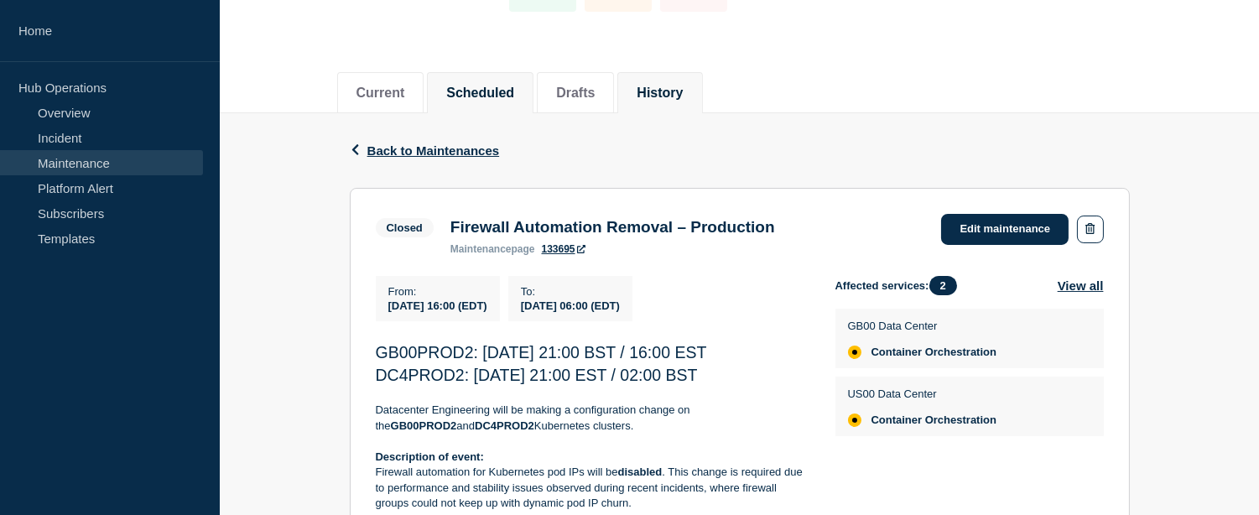  Describe the element at coordinates (612, 227) in the screenshot. I see `h3: Firewall Automation Removal – Production` at that location.